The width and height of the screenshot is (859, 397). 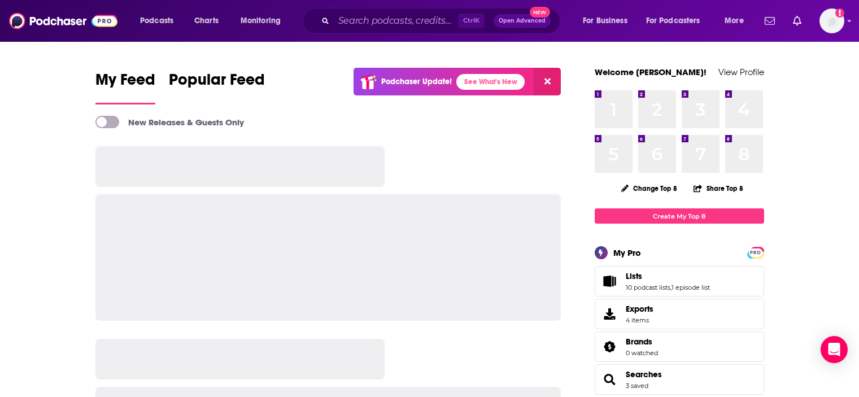 I want to click on img: Podchaser - Follow, Share and Rate Podcasts, so click(x=63, y=21).